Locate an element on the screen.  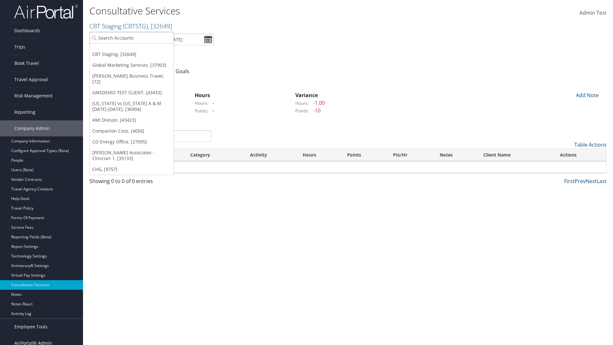
a: Global Marketing Services, [37903] is located at coordinates (132, 65).